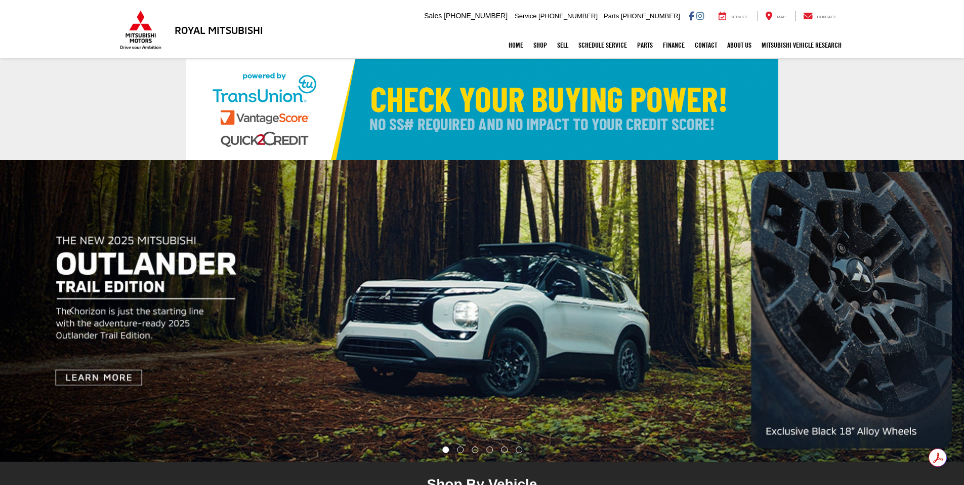 The height and width of the screenshot is (485, 964). What do you see at coordinates (519, 449) in the screenshot?
I see `li: Go to slide number 6.` at bounding box center [519, 449].